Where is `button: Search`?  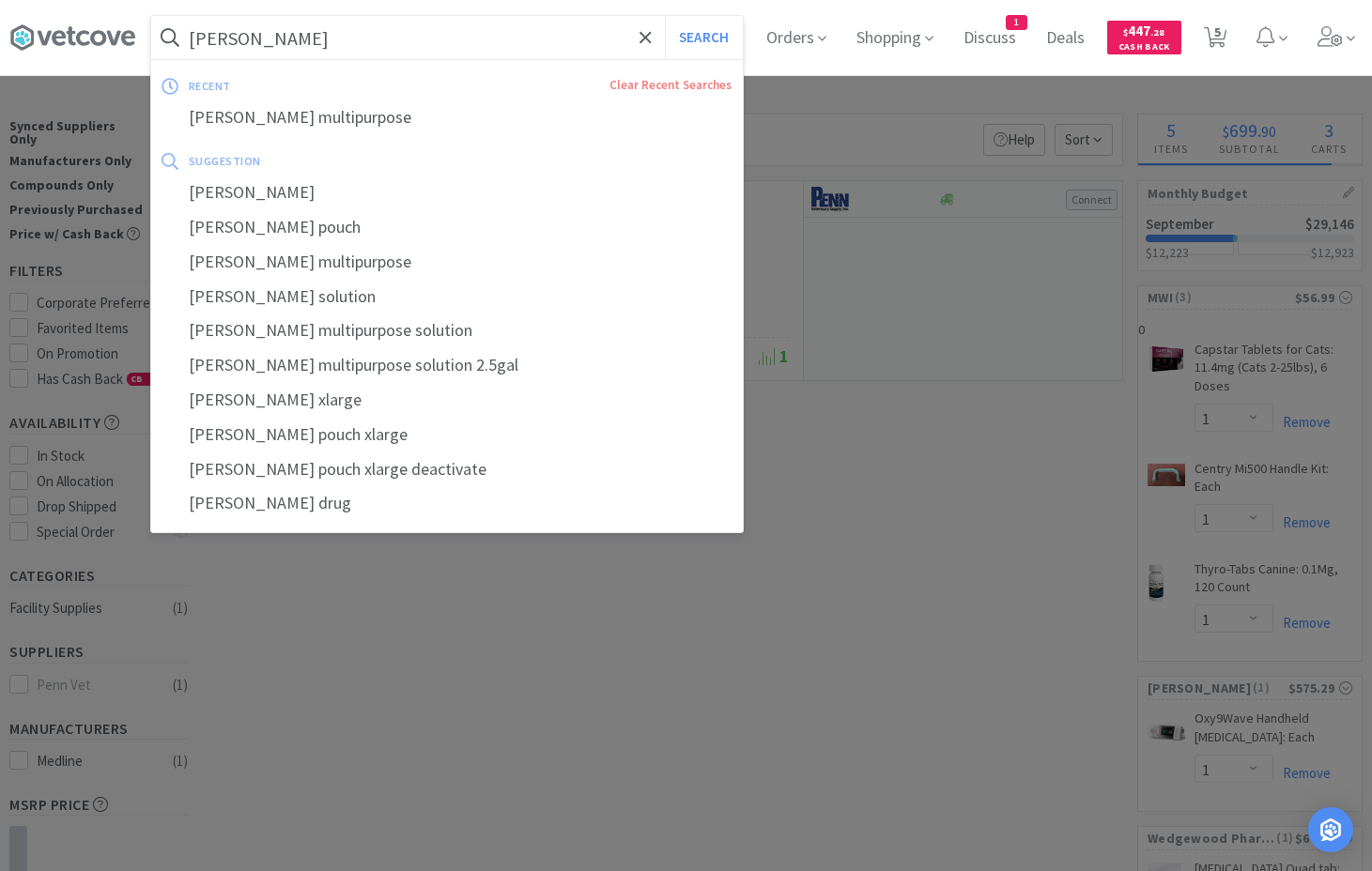
button: Search is located at coordinates (703, 38).